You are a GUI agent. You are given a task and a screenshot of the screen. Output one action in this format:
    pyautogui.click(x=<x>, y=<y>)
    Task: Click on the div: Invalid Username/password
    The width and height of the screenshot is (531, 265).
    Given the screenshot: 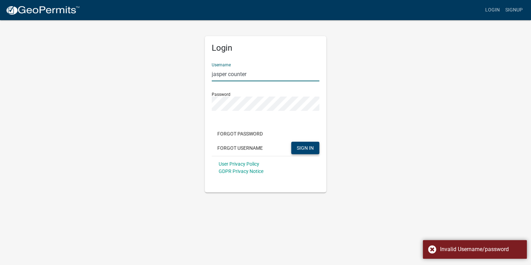 What is the action you would take?
    pyautogui.click(x=481, y=249)
    